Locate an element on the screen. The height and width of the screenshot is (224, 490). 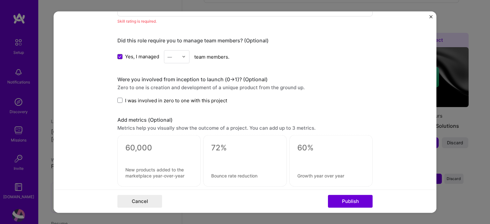
div: Metrics help you visually show the outcome of a project. You can add up to 3 metrics. is located at coordinates (245, 128).